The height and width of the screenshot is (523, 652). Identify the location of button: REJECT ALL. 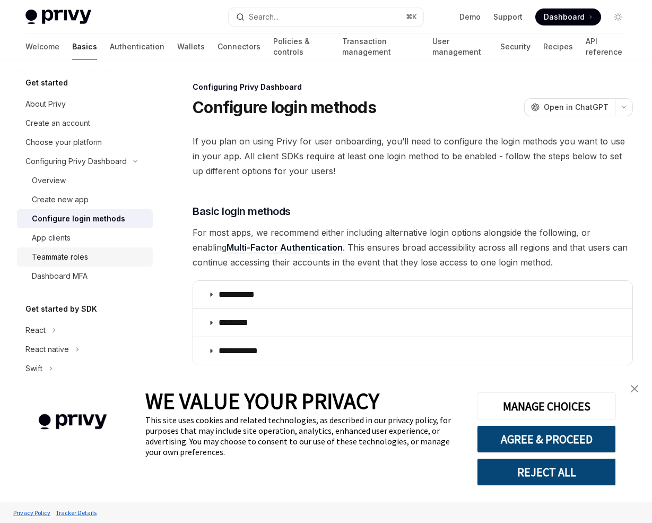
(547, 472).